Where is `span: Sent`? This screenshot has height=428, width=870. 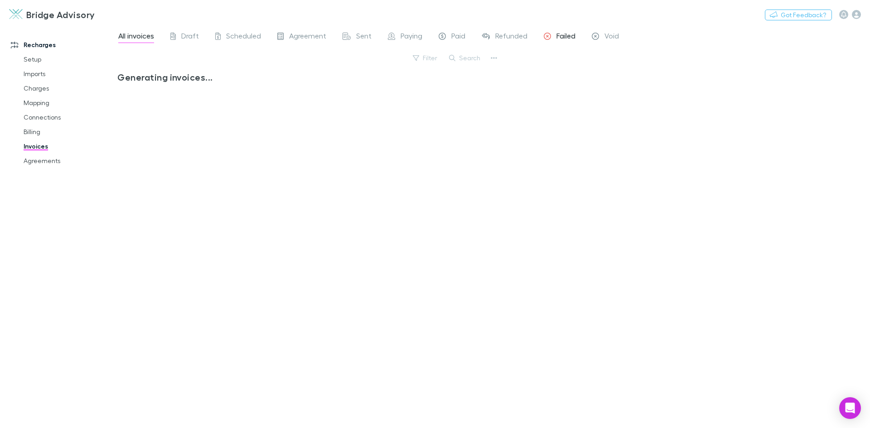 span: Sent is located at coordinates (364, 37).